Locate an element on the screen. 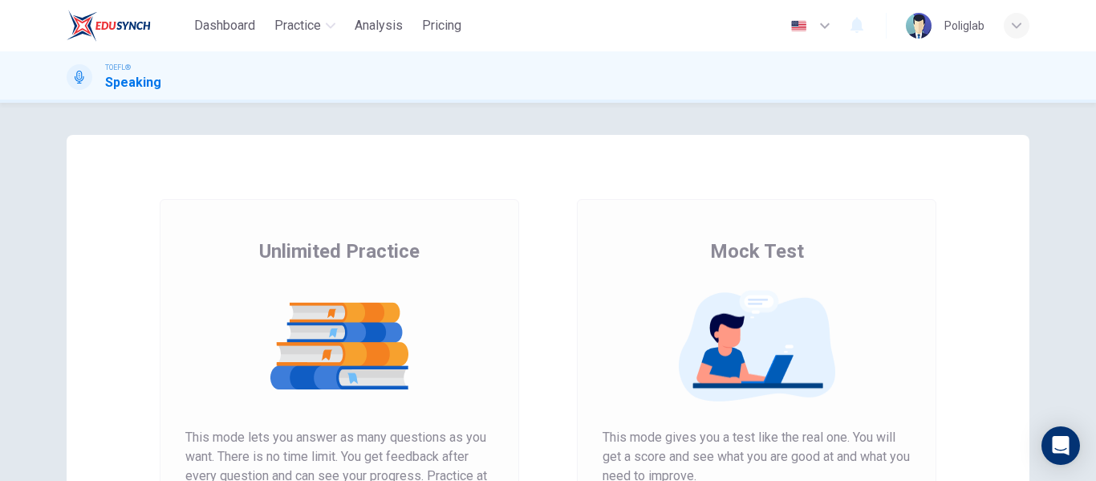 The height and width of the screenshot is (481, 1096). img: EduSynch logo is located at coordinates (108, 26).